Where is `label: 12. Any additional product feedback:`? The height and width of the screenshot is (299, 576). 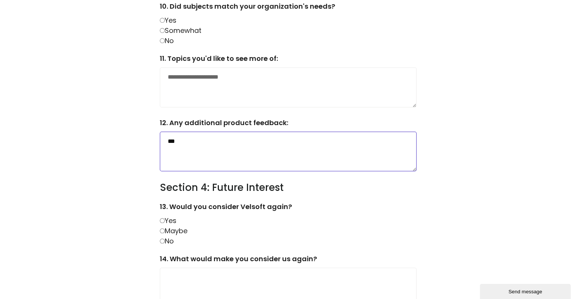 label: 12. Any additional product feedback: is located at coordinates (288, 124).